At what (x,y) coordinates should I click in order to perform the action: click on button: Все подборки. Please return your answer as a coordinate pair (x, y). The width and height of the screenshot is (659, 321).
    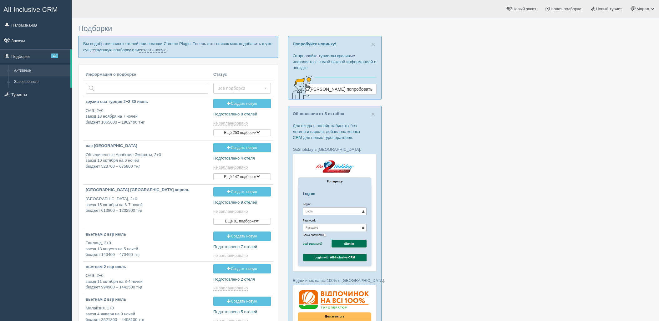
    Looking at the image, I should click on (242, 88).